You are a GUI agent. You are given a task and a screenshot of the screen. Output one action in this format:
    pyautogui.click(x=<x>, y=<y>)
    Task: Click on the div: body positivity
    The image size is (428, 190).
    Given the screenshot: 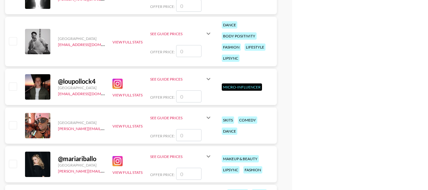 What is the action you would take?
    pyautogui.click(x=239, y=36)
    